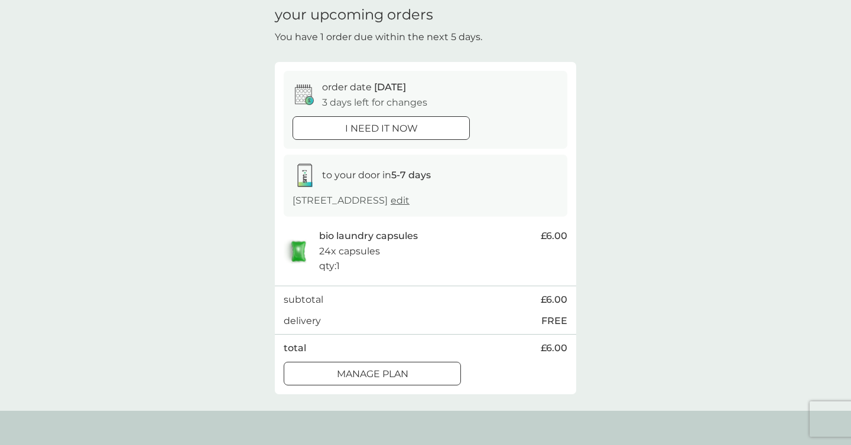 The image size is (851, 445). I want to click on p: subtotal, so click(303, 300).